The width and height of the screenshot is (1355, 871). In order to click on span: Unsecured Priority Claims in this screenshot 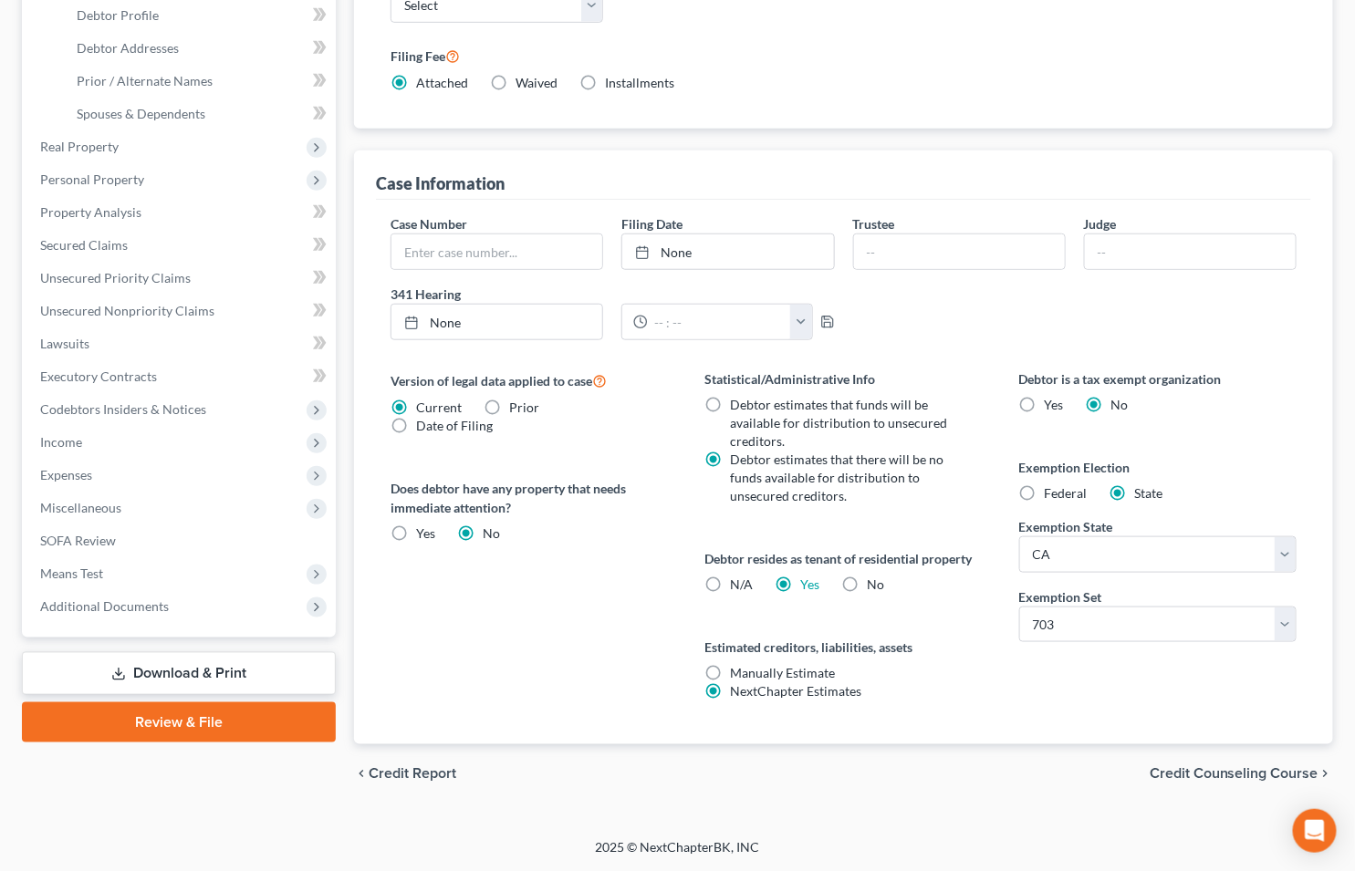, I will do `click(115, 277)`.